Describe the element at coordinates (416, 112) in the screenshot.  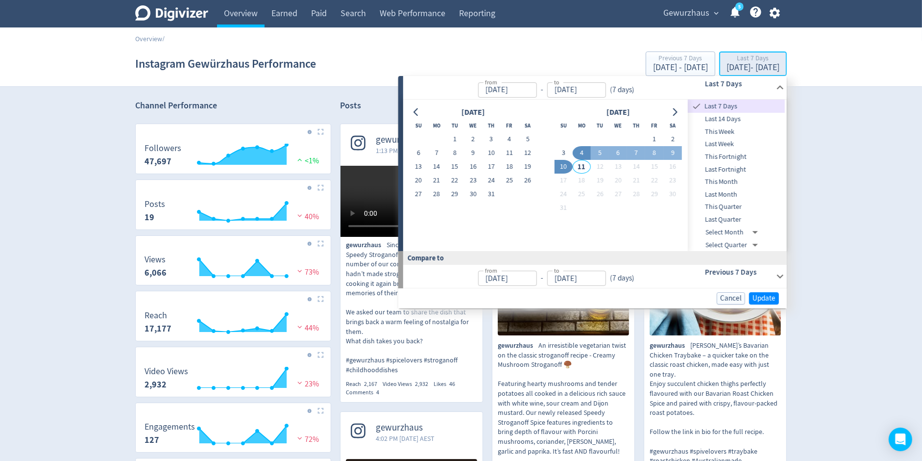
I see `button: Go to previous month` at that location.